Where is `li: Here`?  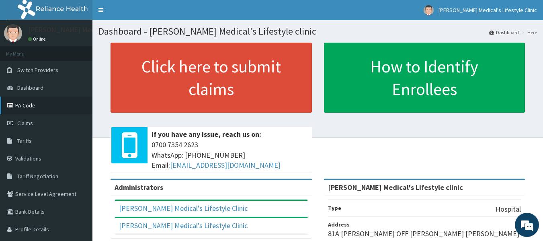 li: Here is located at coordinates (528, 32).